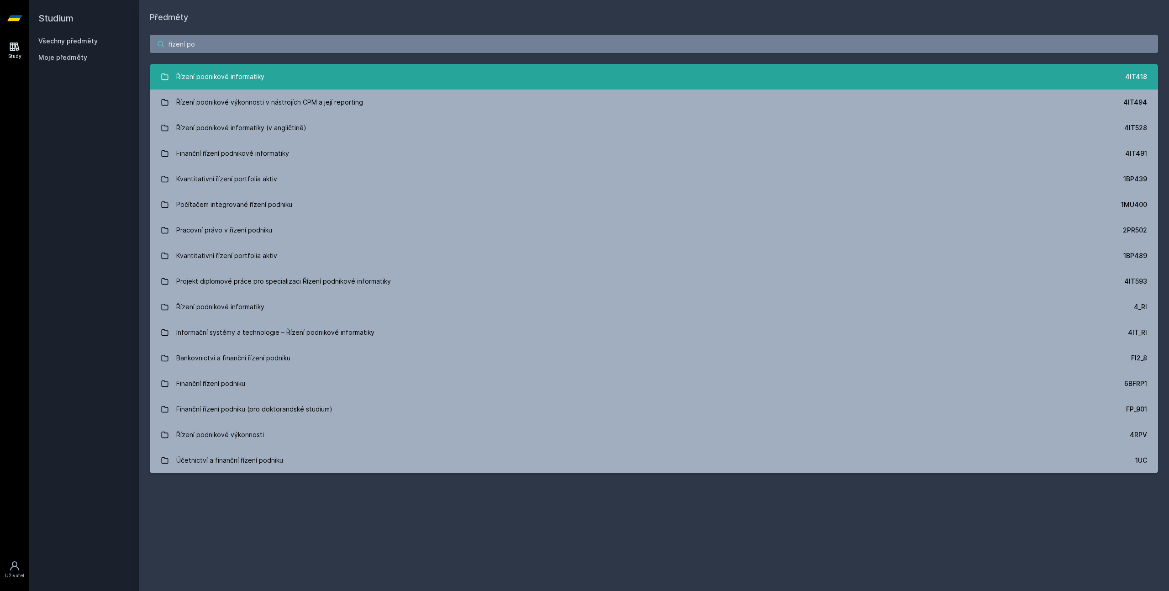 This screenshot has height=591, width=1169. I want to click on a: Kvantitativní řízení portfolia aktiv 1BP489, so click(654, 256).